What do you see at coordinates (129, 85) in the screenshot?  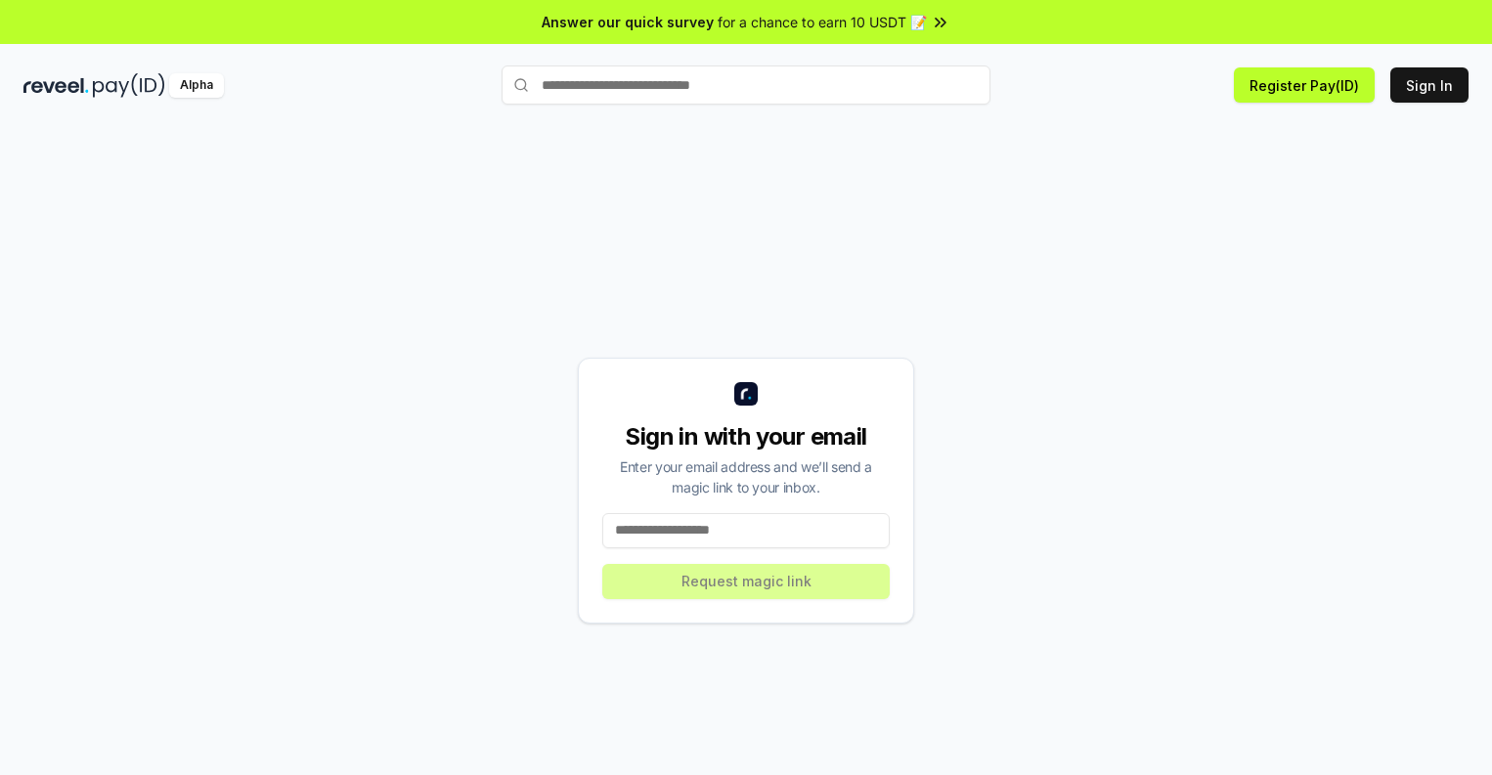 I see `img: pay_id` at bounding box center [129, 85].